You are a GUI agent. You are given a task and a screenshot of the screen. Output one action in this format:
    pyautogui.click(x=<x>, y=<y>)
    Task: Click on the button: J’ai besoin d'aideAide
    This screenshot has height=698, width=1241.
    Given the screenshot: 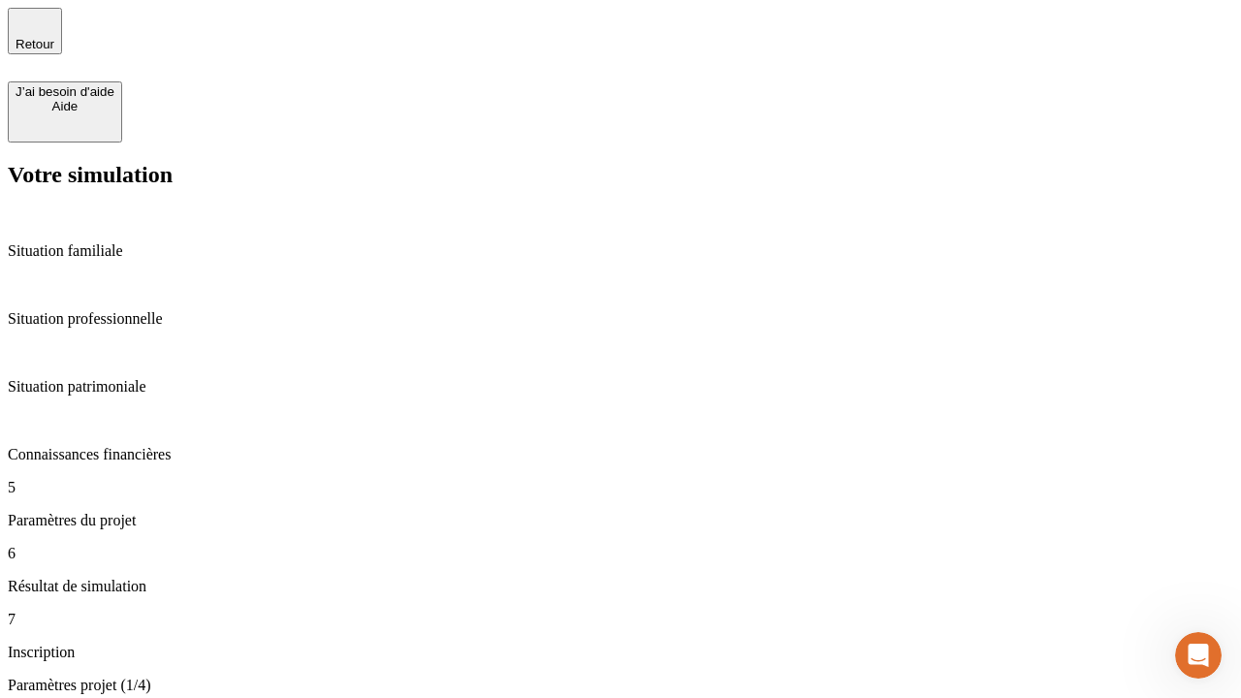 What is the action you would take?
    pyautogui.click(x=65, y=112)
    